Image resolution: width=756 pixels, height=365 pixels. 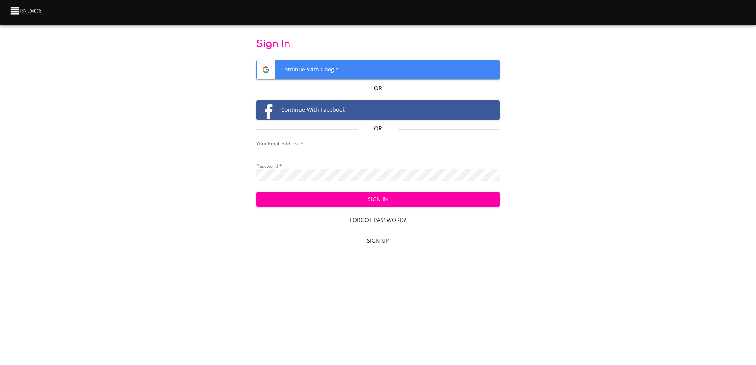 What do you see at coordinates (26, 11) in the screenshot?
I see `img: CSV Loader` at bounding box center [26, 11].